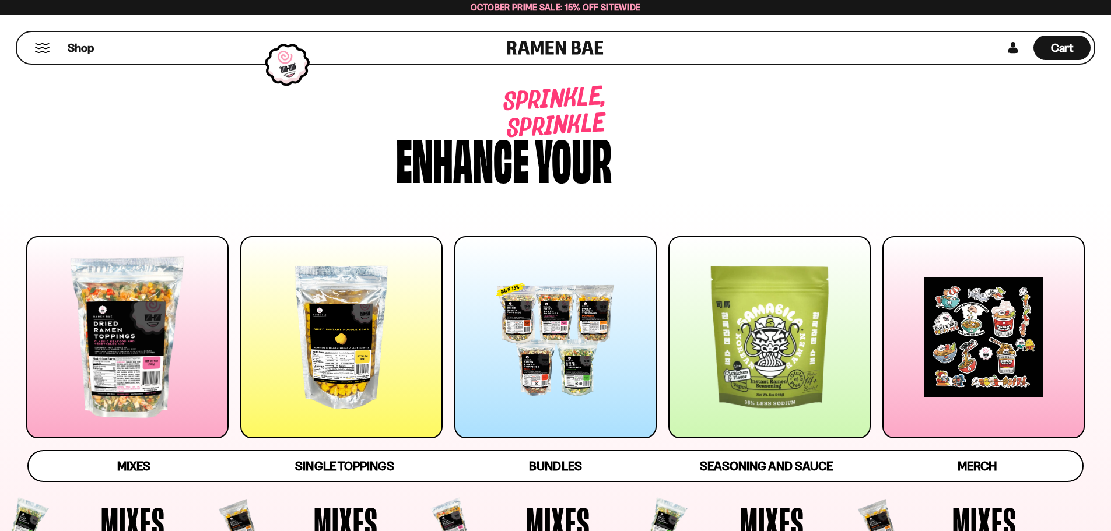  What do you see at coordinates (1062, 48) in the screenshot?
I see `div: Cart` at bounding box center [1062, 48].